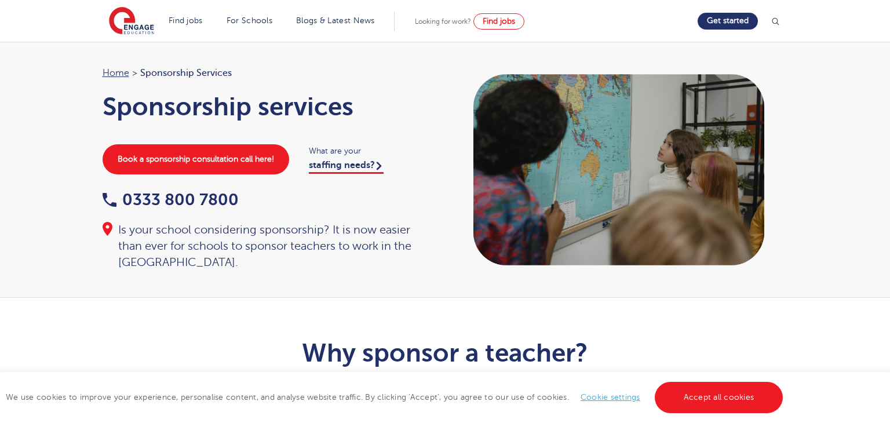 The width and height of the screenshot is (890, 423). Describe the element at coordinates (116, 73) in the screenshot. I see `a: Home` at that location.